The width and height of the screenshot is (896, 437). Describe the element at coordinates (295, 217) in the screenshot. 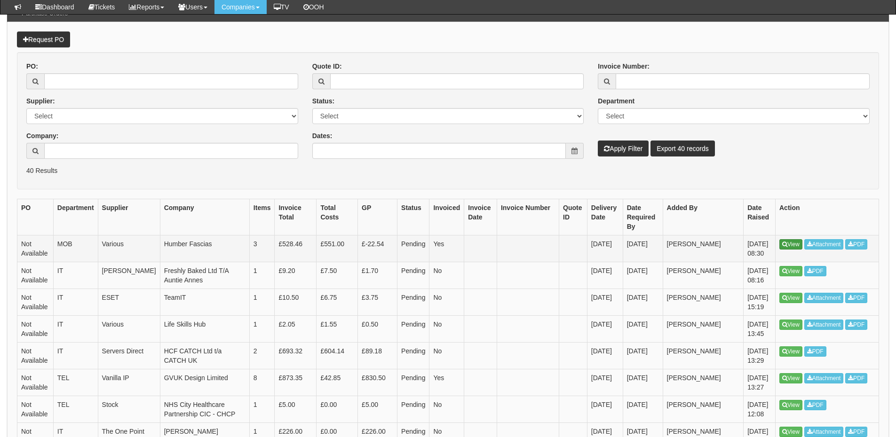

I see `th: Invoice Total` at that location.